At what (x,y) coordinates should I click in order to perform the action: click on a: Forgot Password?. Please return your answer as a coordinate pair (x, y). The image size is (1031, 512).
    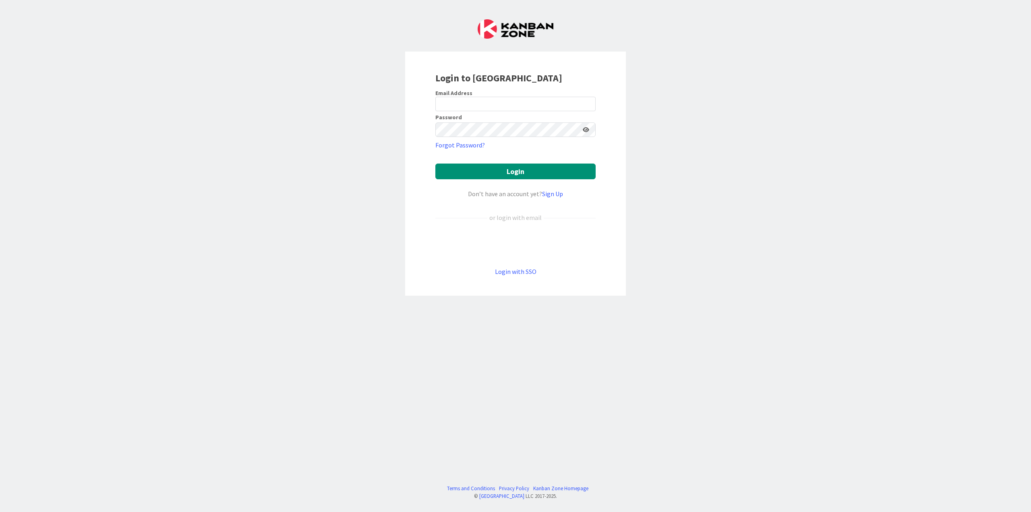
    Looking at the image, I should click on (460, 145).